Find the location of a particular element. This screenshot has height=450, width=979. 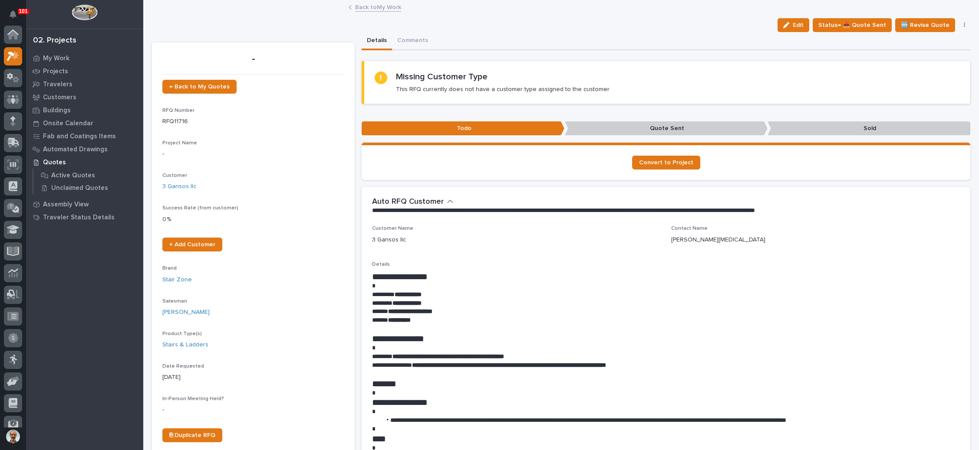

button: Edit is located at coordinates (793, 25).